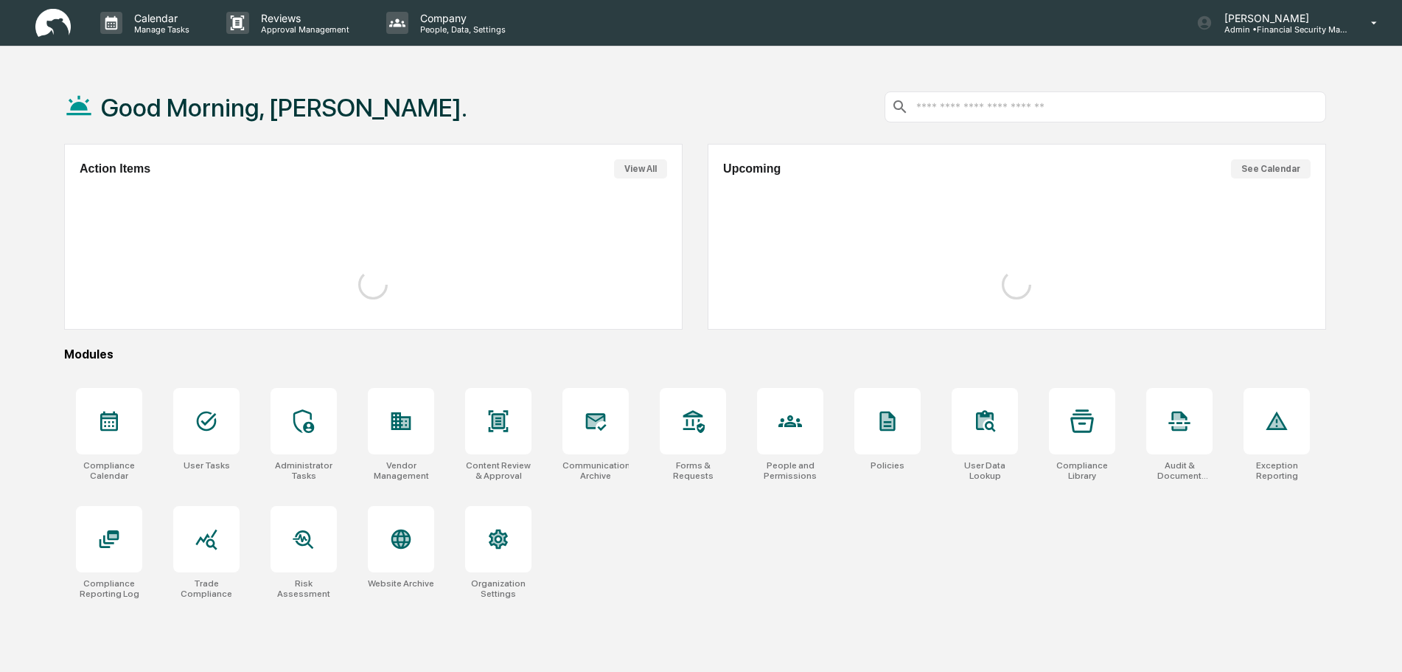  Describe the element at coordinates (159, 18) in the screenshot. I see `p: Calendar` at that location.